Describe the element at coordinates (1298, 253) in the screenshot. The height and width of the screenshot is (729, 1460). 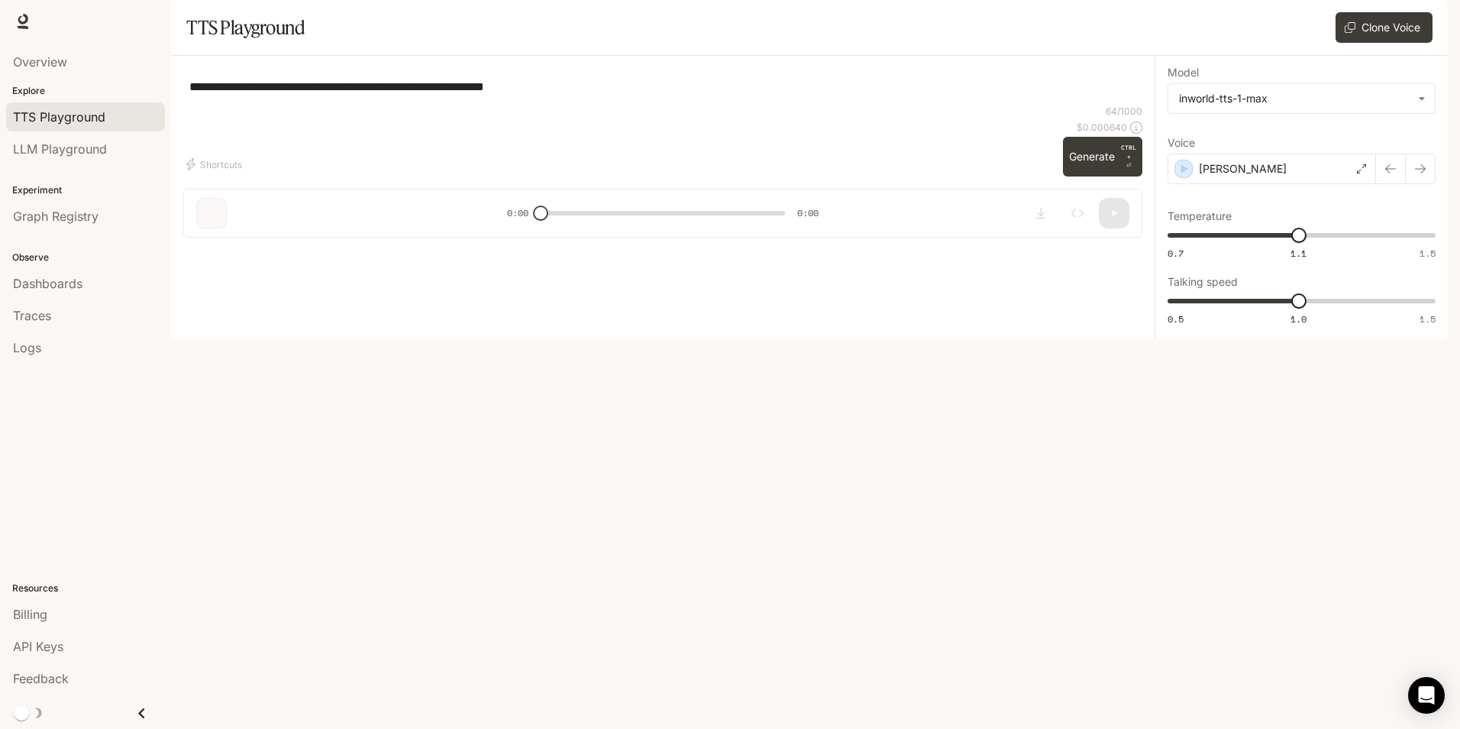
I see `span: 1.1` at that location.